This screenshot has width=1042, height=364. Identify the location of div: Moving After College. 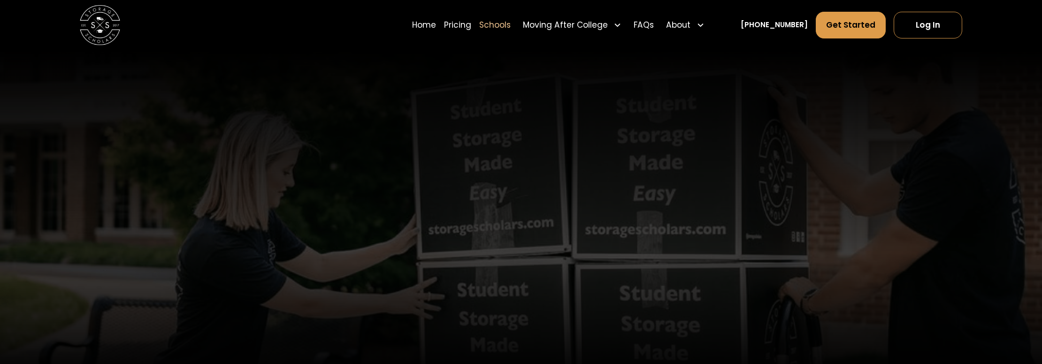
(565, 25).